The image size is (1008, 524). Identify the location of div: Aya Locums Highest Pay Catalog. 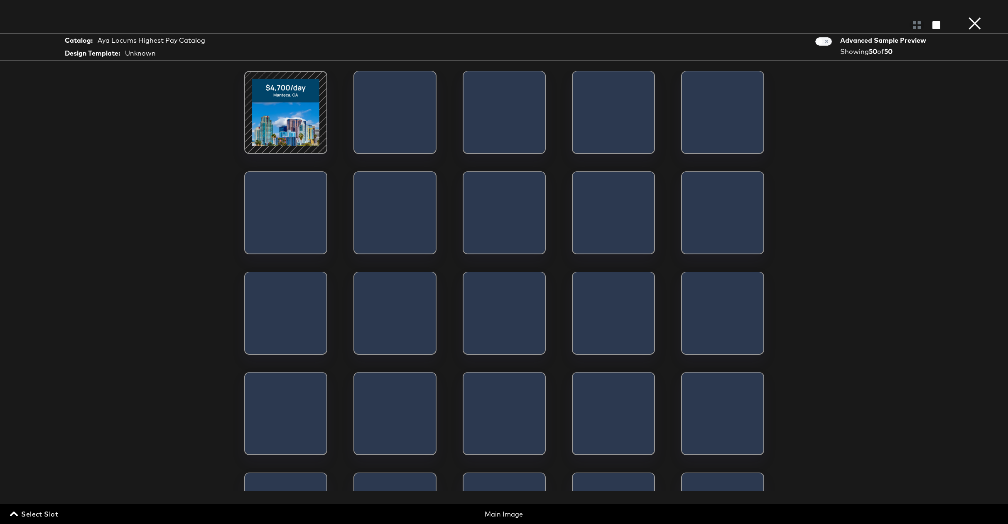
(151, 40).